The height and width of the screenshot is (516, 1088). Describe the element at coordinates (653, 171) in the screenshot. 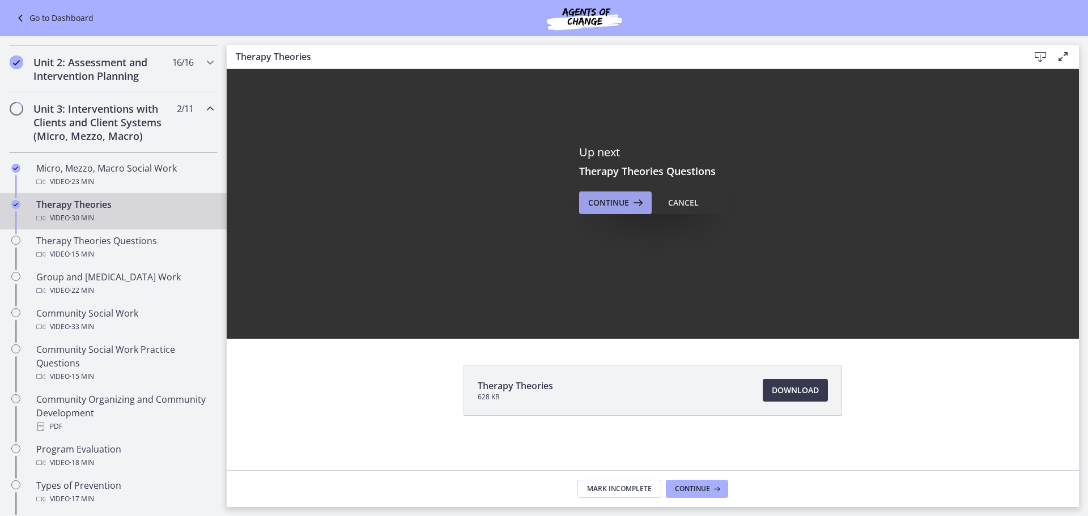

I see `h3: Therapy Theories Questions` at that location.